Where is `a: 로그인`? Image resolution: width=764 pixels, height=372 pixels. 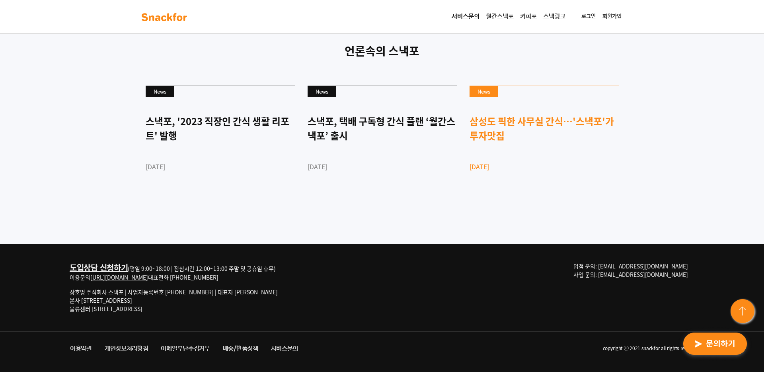 a: 로그인 is located at coordinates (588, 16).